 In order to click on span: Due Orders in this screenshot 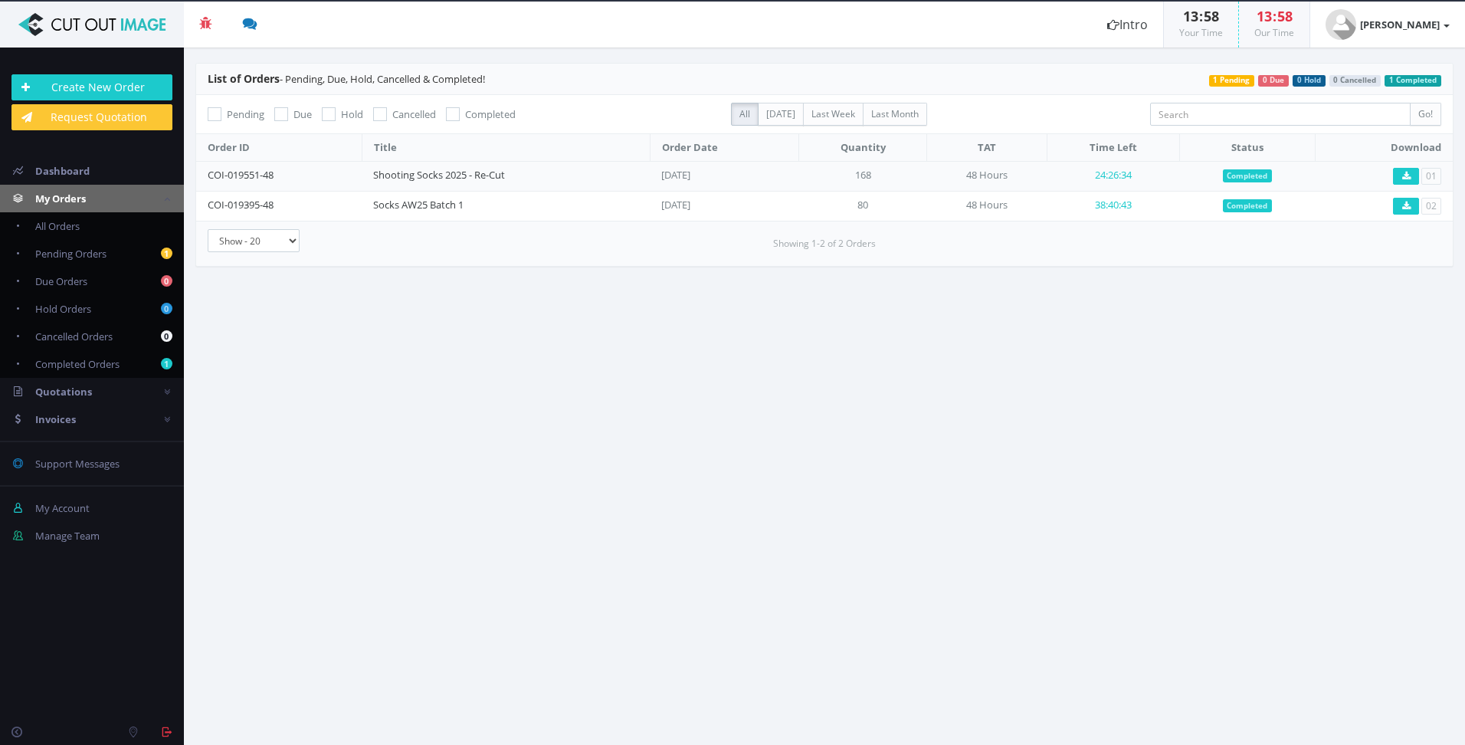, I will do `click(61, 281)`.